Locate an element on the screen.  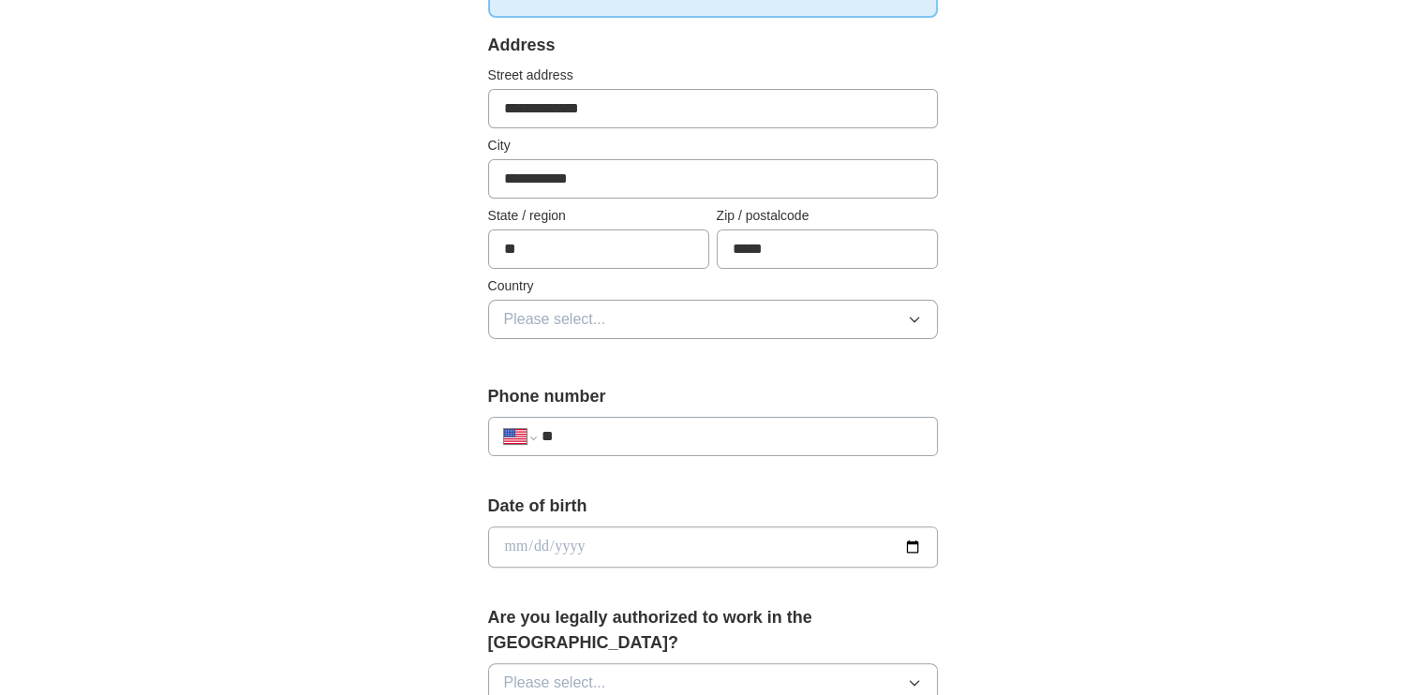
label: Zip / postalcode is located at coordinates (827, 215).